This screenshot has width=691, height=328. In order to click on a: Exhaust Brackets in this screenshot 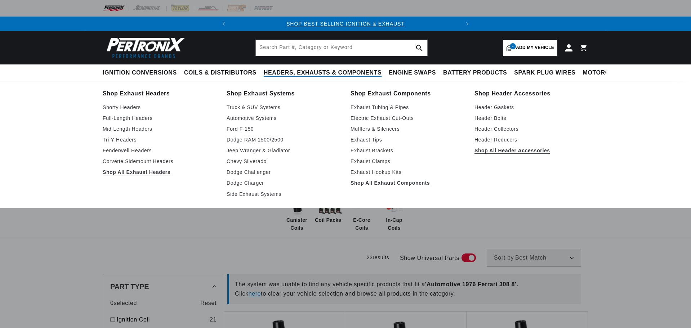, I will do `click(408, 151)`.